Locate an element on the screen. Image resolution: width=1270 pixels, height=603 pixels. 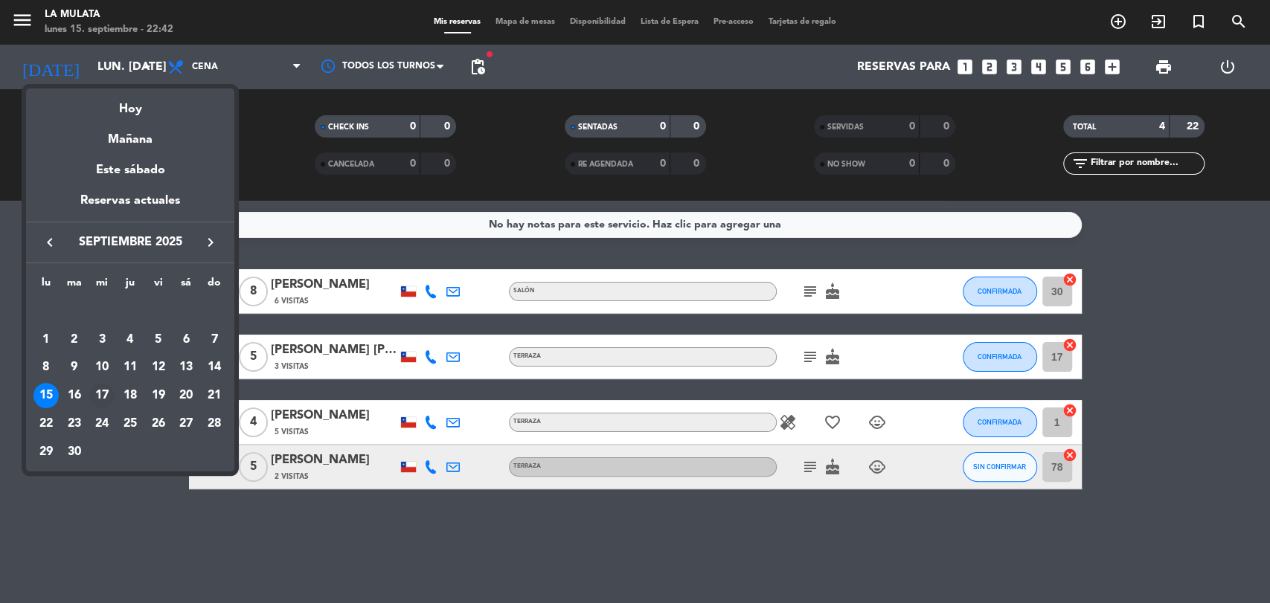
div: 10 is located at coordinates (102, 368).